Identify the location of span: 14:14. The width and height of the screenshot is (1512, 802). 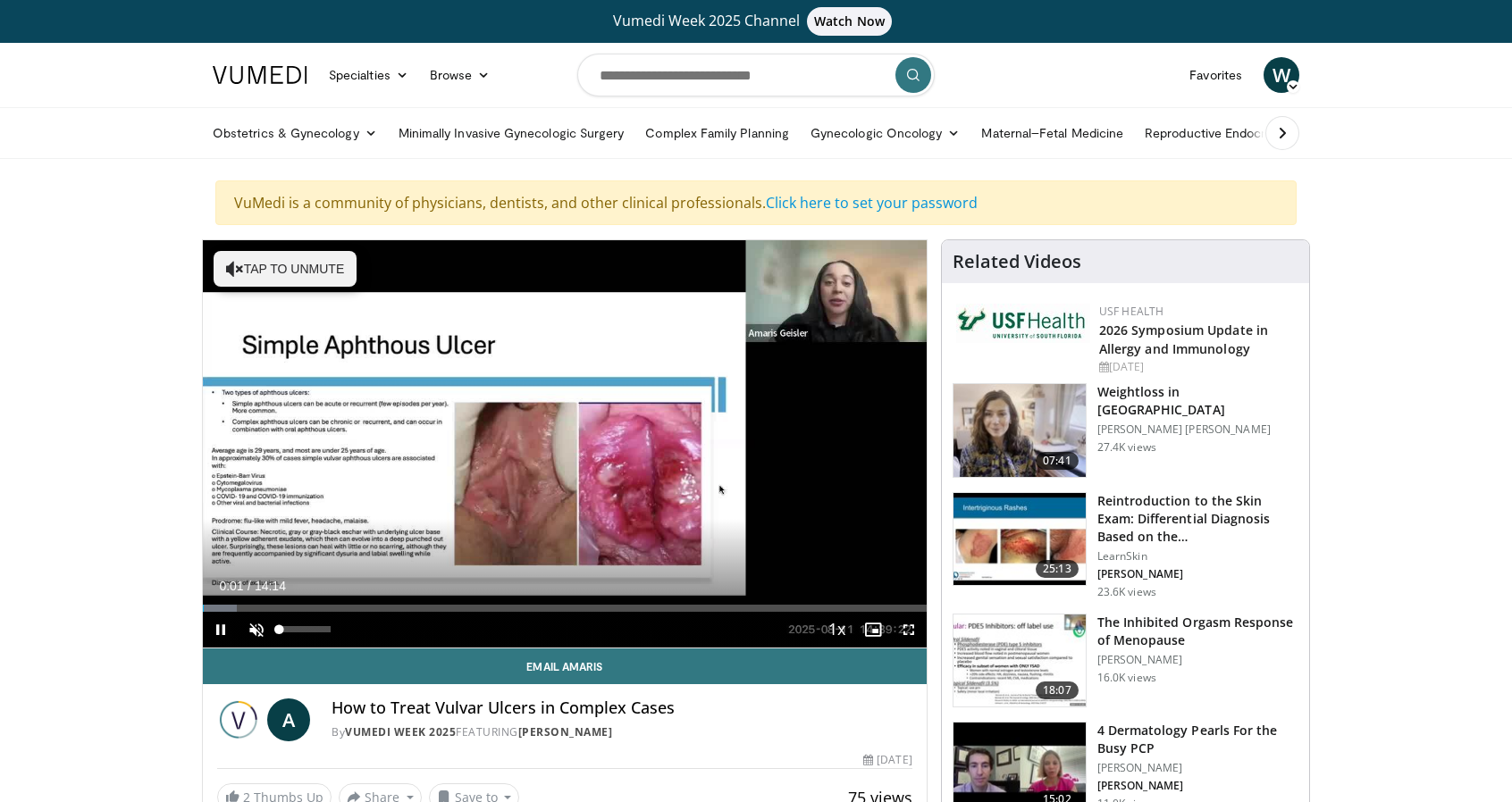
(270, 586).